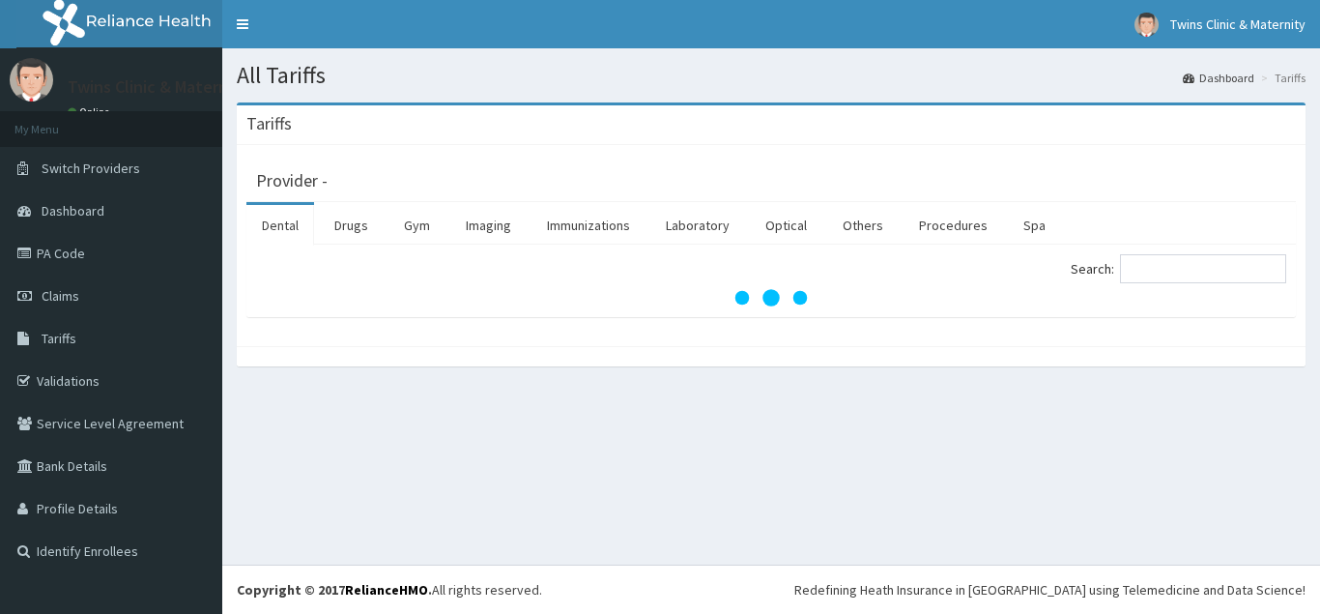 The width and height of the screenshot is (1320, 614). I want to click on h1: All Tariffs, so click(771, 75).